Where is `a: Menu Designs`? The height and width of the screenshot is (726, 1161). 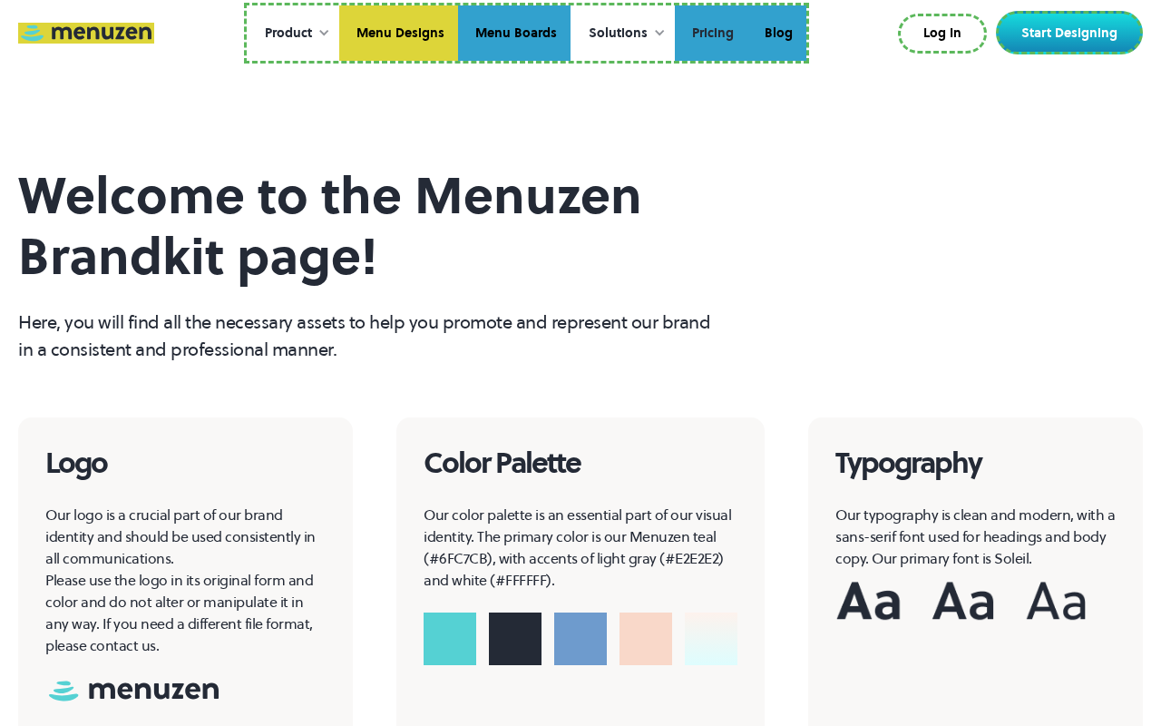 a: Menu Designs is located at coordinates (398, 34).